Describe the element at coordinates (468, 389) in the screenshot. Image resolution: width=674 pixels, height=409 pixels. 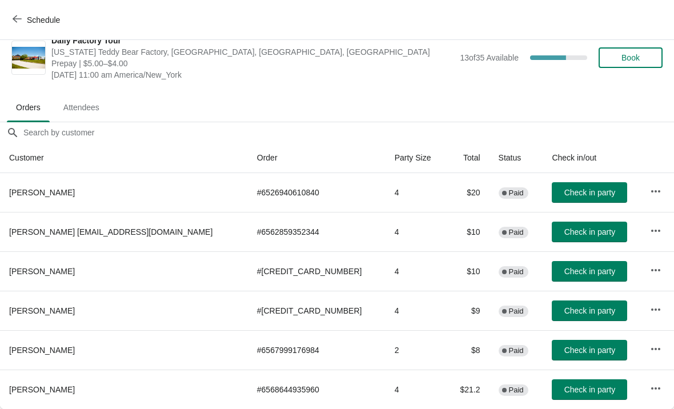
I see `td: $21.2` at that location.